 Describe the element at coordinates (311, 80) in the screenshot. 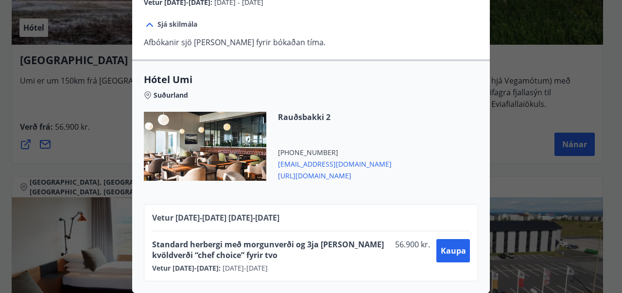

I see `span: Hótel Umi` at that location.